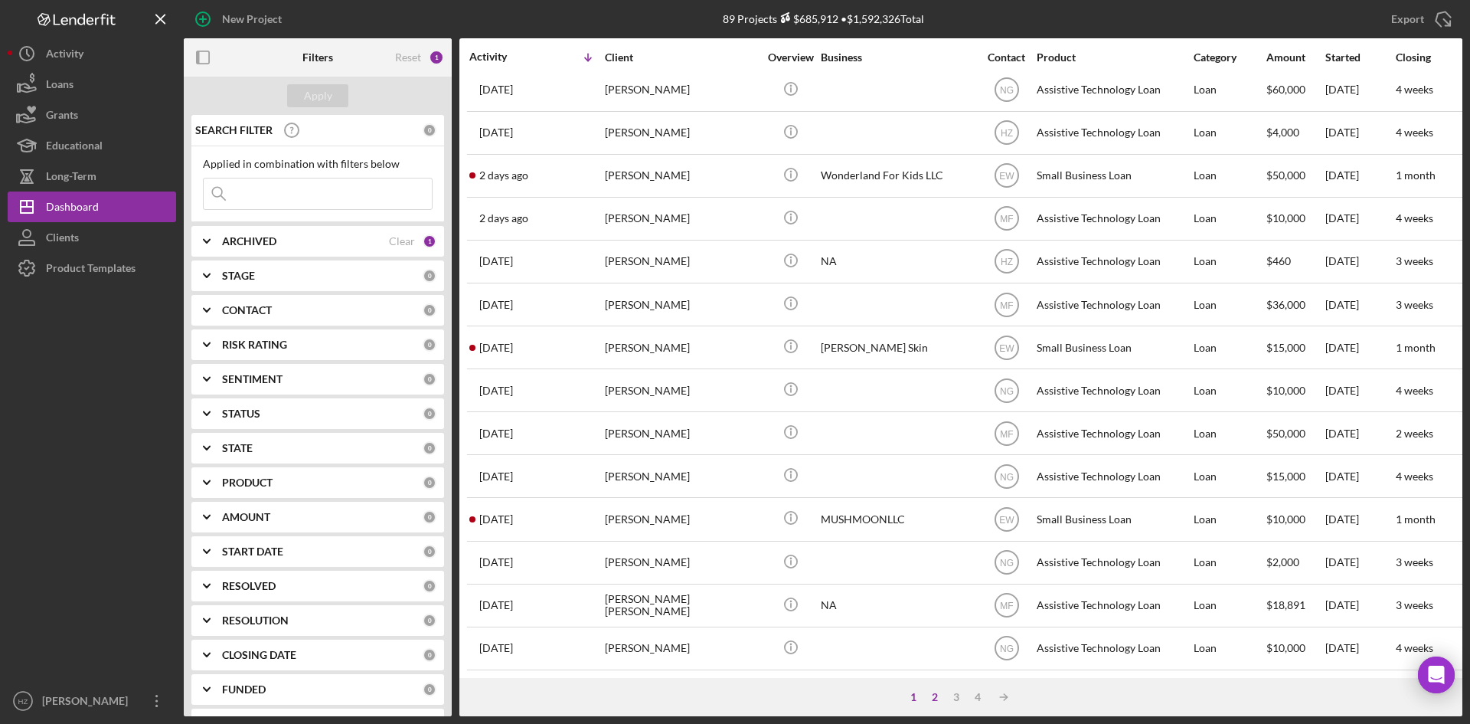  What do you see at coordinates (496, 348) in the screenshot?
I see `time: 2025-10-03 22:53` at bounding box center [496, 348].